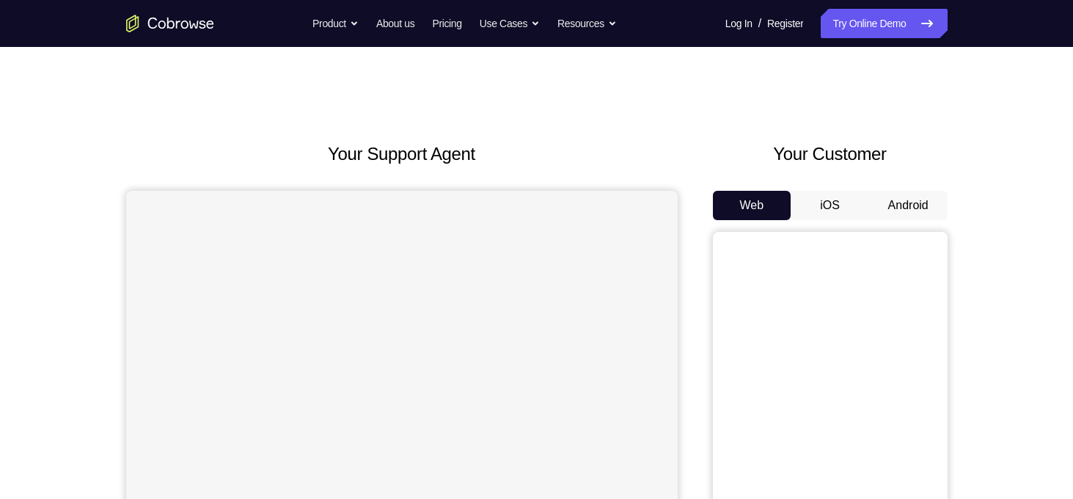 This screenshot has width=1073, height=499. Describe the element at coordinates (587, 23) in the screenshot. I see `button: Resources` at that location.